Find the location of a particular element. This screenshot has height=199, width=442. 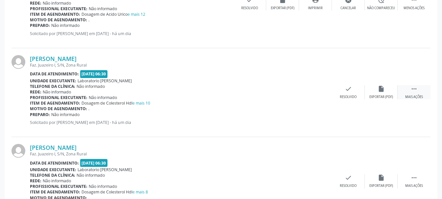

span: Dosagem de Acido Urico is located at coordinates (113, 14).